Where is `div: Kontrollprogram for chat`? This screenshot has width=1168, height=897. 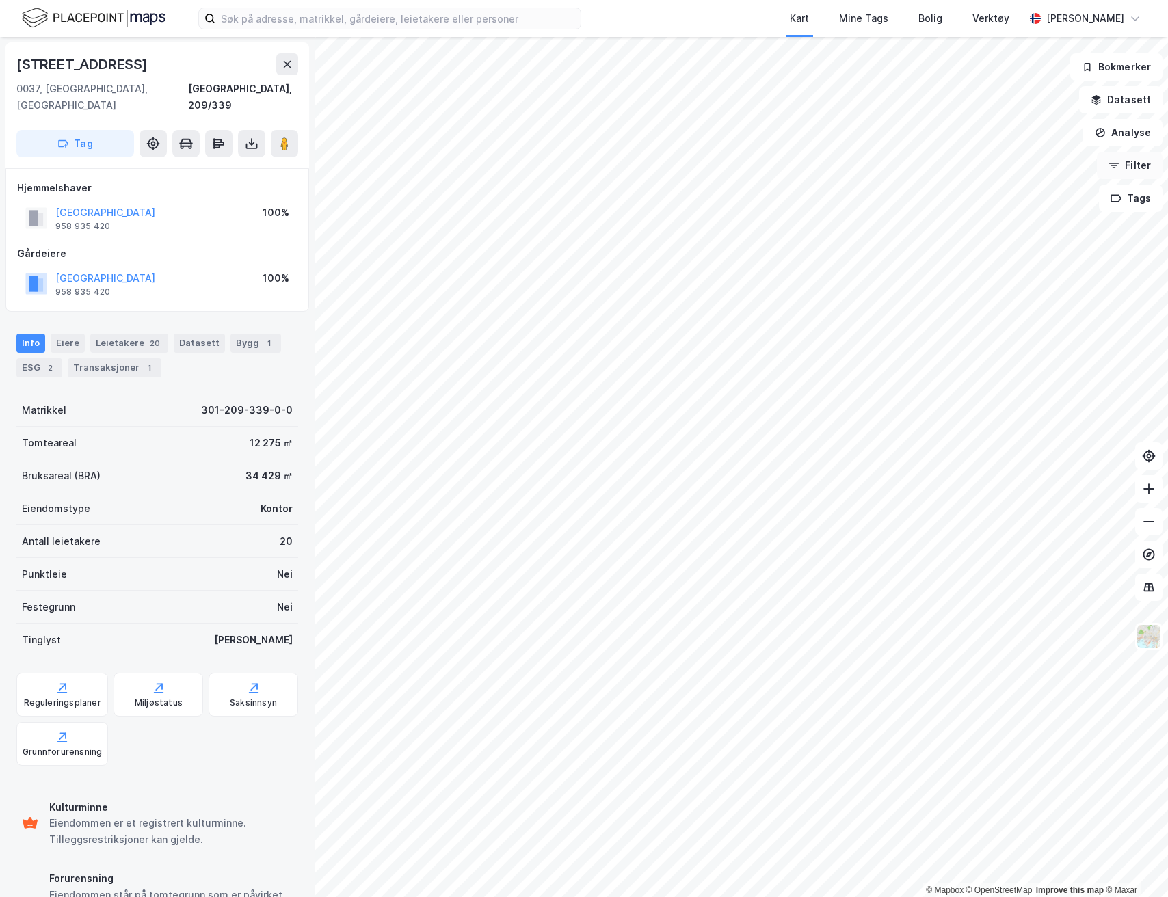
div: Kontrollprogram for chat is located at coordinates (1134, 864).